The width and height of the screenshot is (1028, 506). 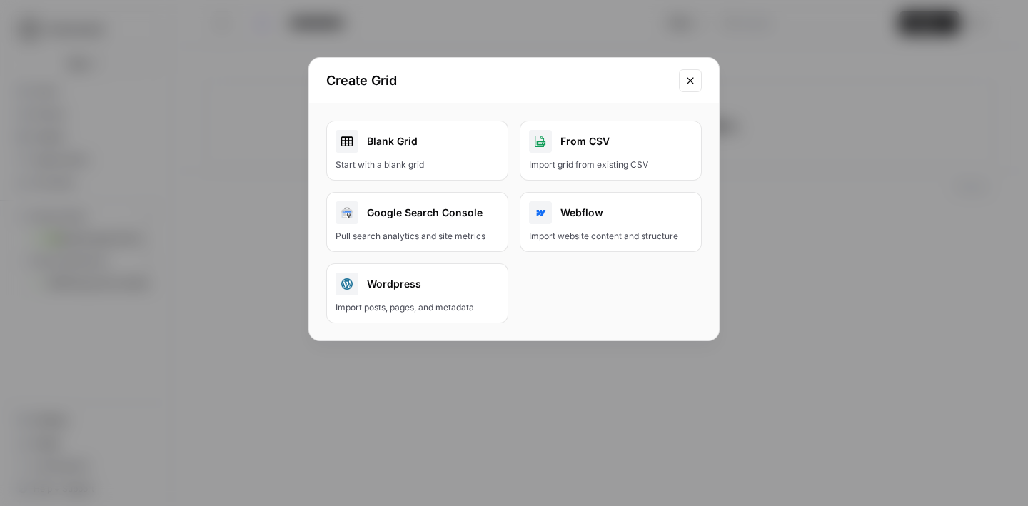 I want to click on div: Start with a blank grid, so click(x=417, y=165).